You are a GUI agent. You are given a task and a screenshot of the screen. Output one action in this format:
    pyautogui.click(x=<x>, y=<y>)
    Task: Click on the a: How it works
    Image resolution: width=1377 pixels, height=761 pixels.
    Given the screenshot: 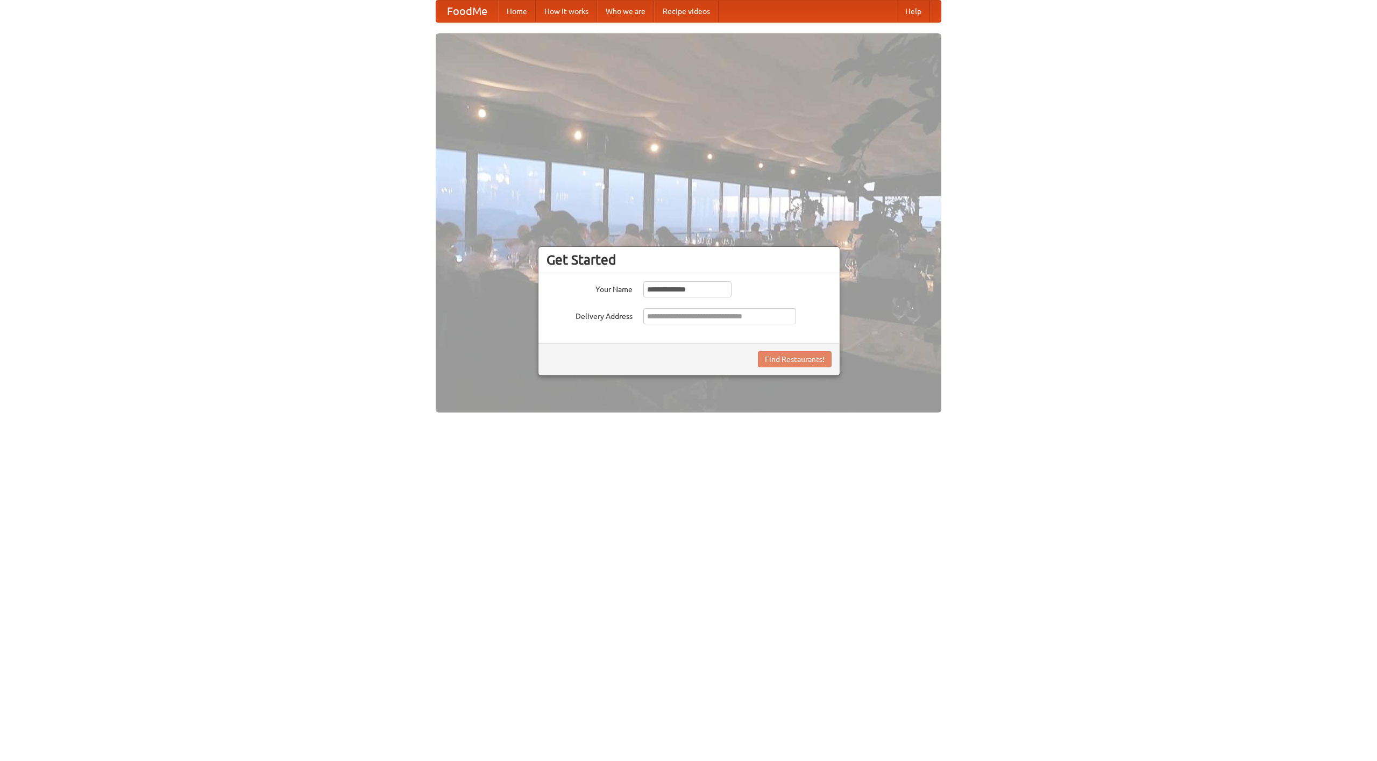 What is the action you would take?
    pyautogui.click(x=567, y=11)
    